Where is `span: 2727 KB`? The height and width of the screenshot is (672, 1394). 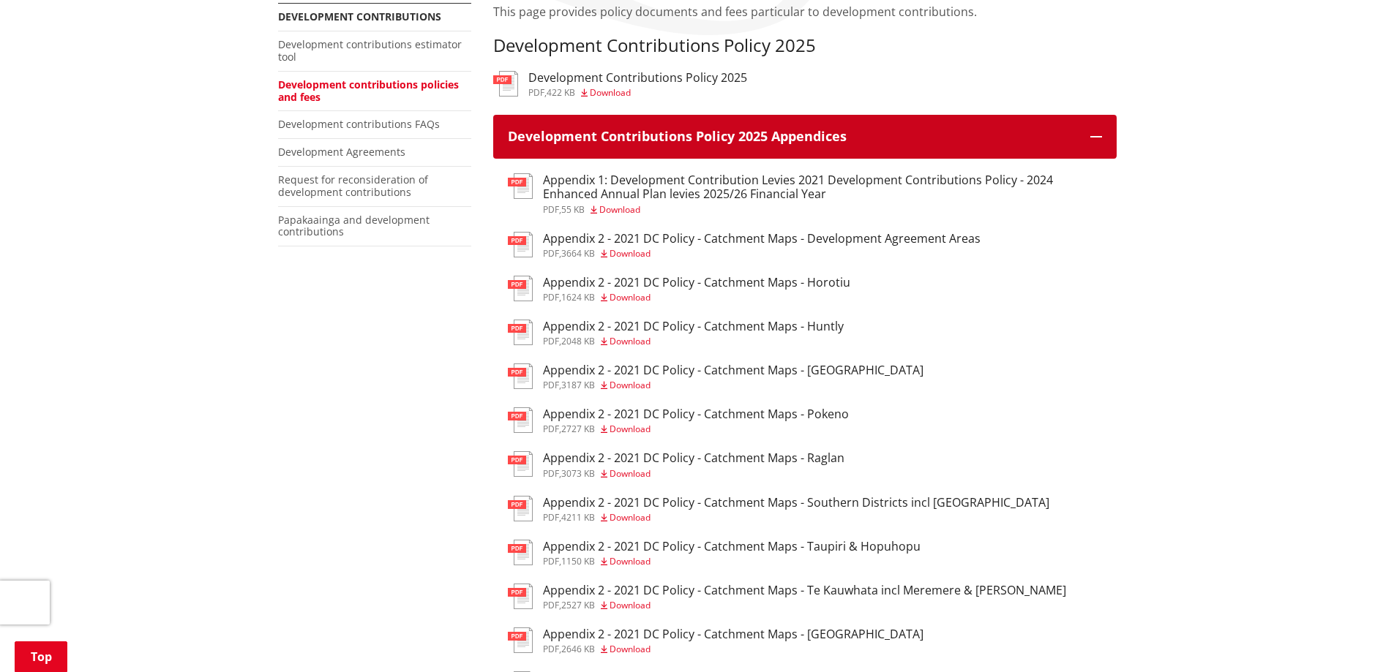 span: 2727 KB is located at coordinates (578, 429).